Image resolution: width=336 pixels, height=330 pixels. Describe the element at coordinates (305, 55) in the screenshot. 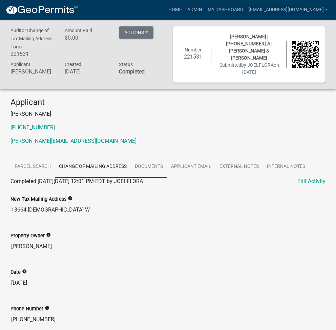

I see `img: QR code` at that location.